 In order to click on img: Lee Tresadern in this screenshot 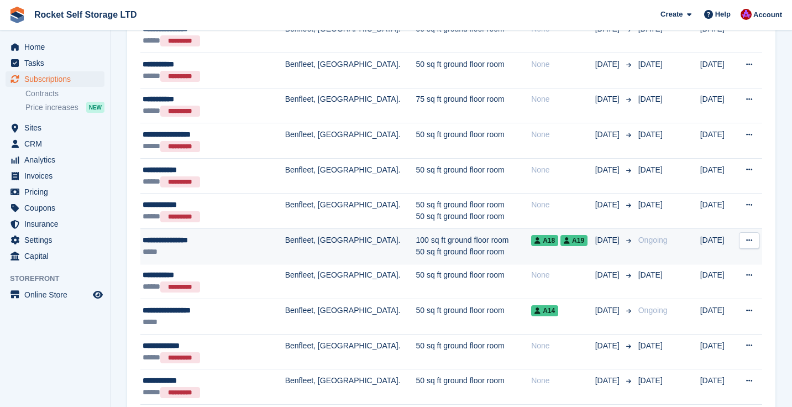, I will do `click(746, 14)`.